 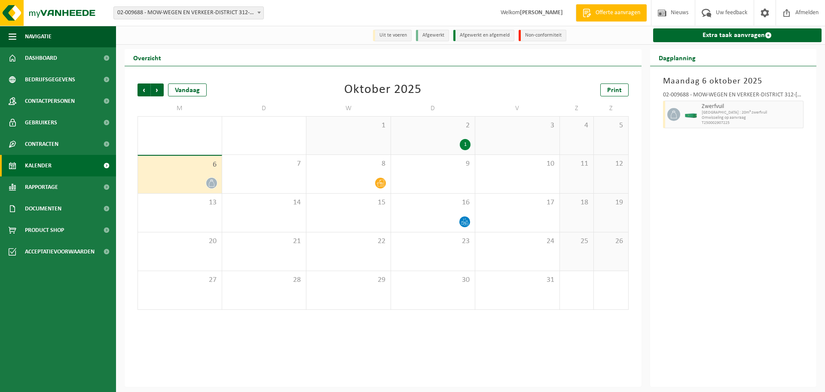 I want to click on h2: Overzicht, so click(x=147, y=57).